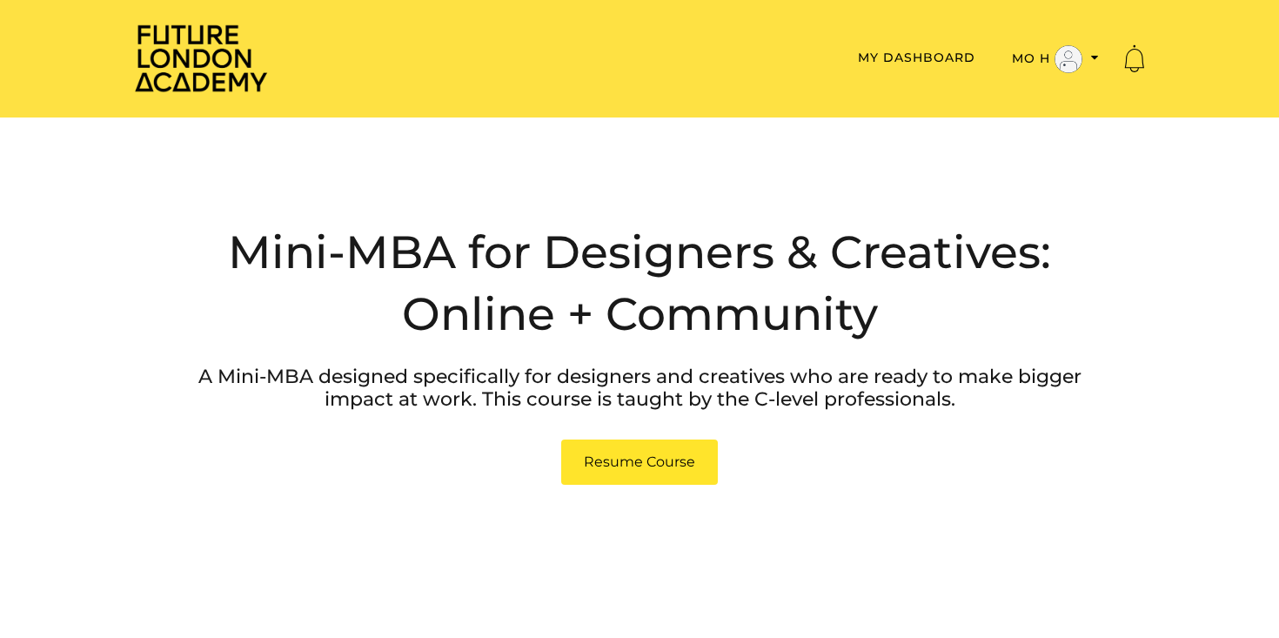 Image resolution: width=1279 pixels, height=638 pixels. I want to click on p: A Mini-MBA designed specifically for designers and creatives who are ready to make bigger impact ..., so click(639, 388).